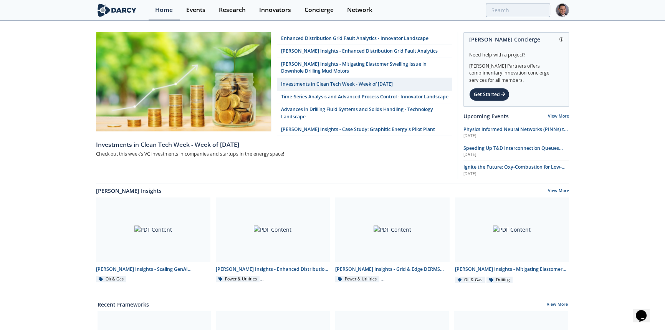 The width and height of the screenshot is (665, 330). What do you see at coordinates (365, 113) in the screenshot?
I see `a: Advances in Drilling Fluid Systems and Solids Handling - Technology Landscape` at bounding box center [365, 113].